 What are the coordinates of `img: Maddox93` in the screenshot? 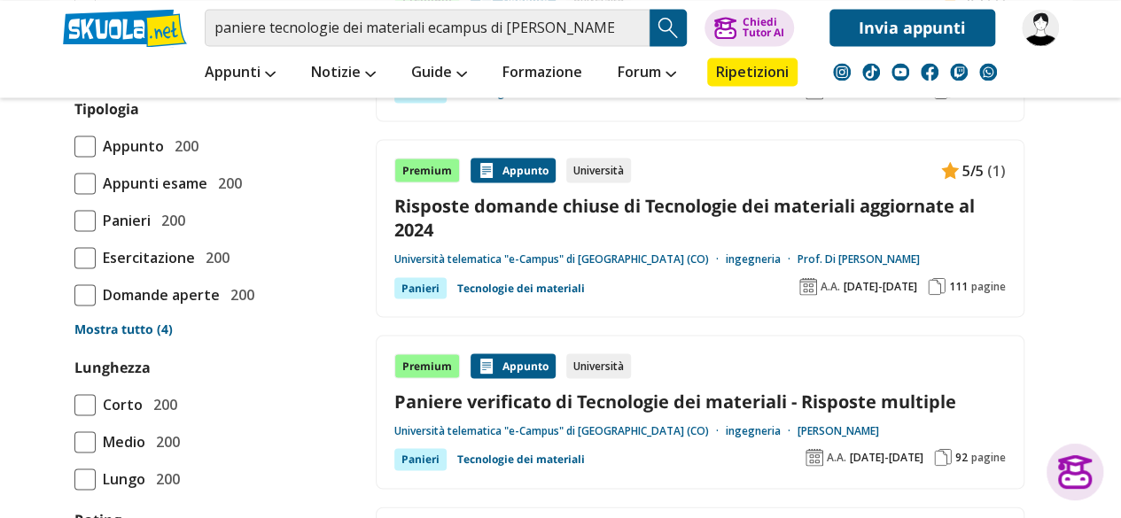 It's located at (1040, 27).